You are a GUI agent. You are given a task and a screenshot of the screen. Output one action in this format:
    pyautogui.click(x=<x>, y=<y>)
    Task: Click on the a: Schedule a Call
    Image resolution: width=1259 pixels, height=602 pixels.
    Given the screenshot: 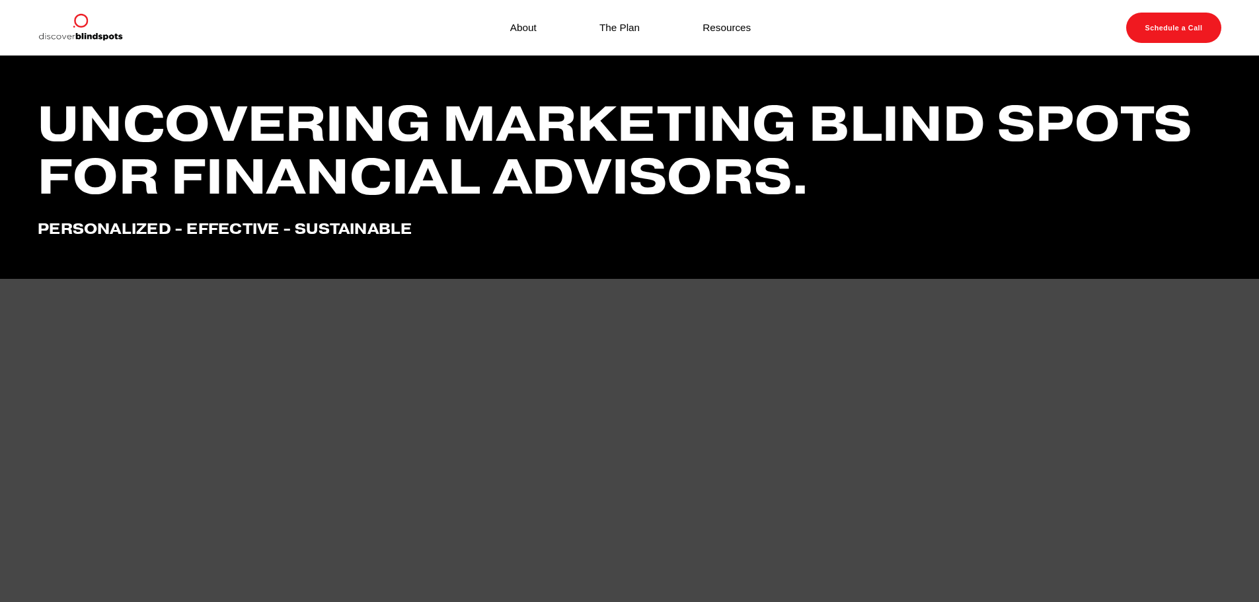 What is the action you would take?
    pyautogui.click(x=1173, y=28)
    